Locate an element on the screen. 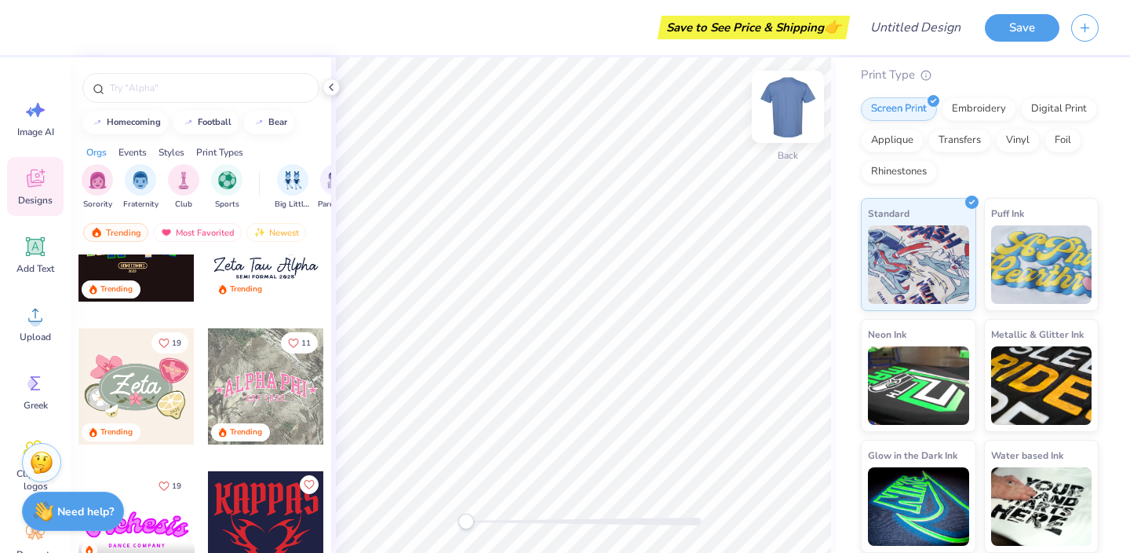  img: Sorority Image is located at coordinates (97, 180).